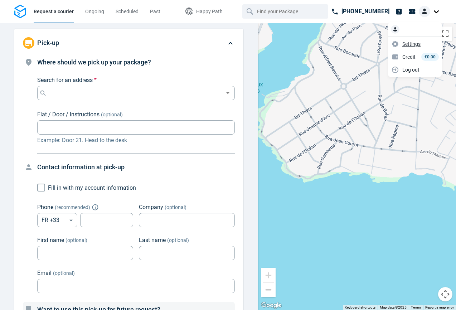 The width and height of the screenshot is (456, 310). What do you see at coordinates (136, 140) in the screenshot?
I see `p: Example: Door 21. Head to the desk` at bounding box center [136, 140].